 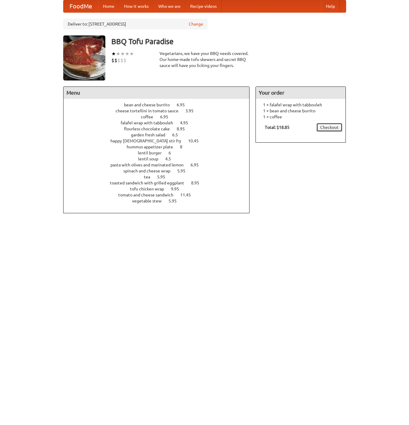 What do you see at coordinates (160, 111) in the screenshot?
I see `a: cheese tortellini in tomato sauce 3.95` at bounding box center [160, 111].